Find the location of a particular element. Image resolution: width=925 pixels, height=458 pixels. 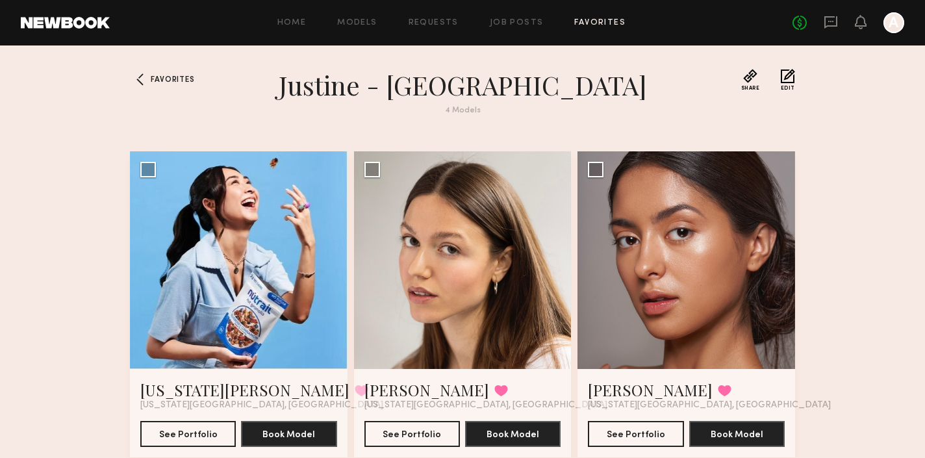

button: Share is located at coordinates (750, 80).